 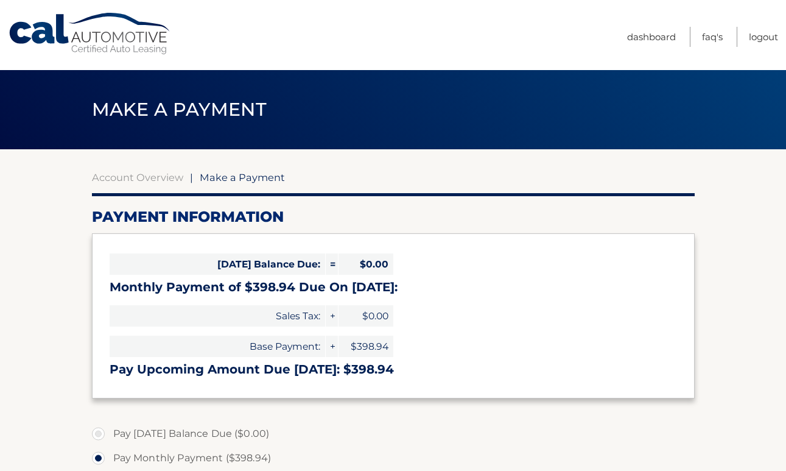 I want to click on h2: Payment Information, so click(x=393, y=217).